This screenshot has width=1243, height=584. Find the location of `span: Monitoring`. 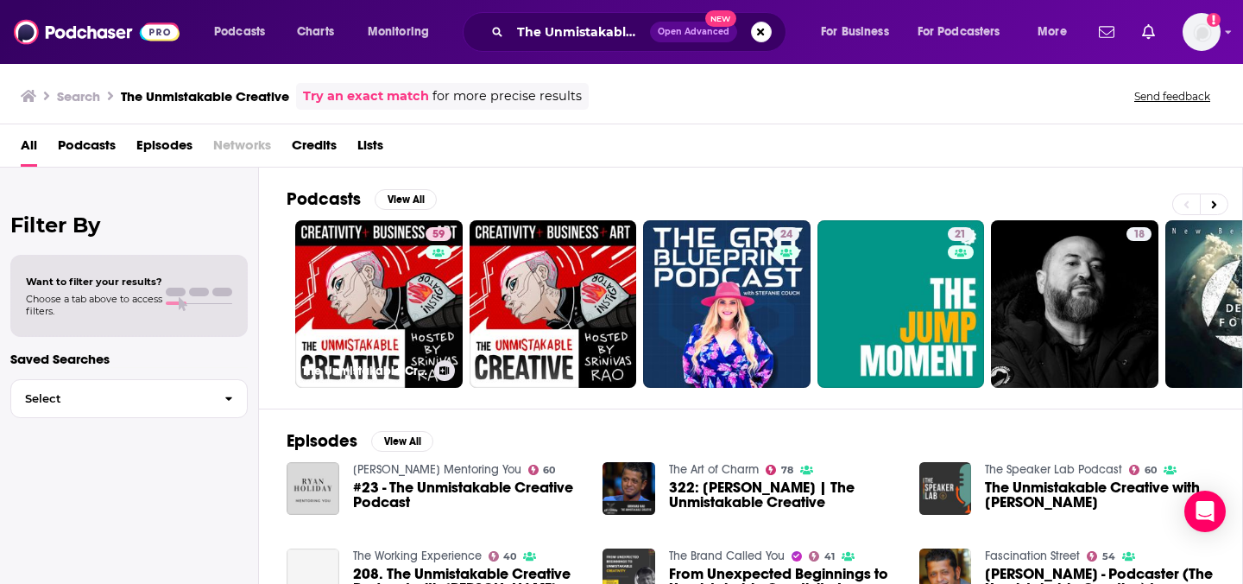

span: Monitoring is located at coordinates (398, 32).